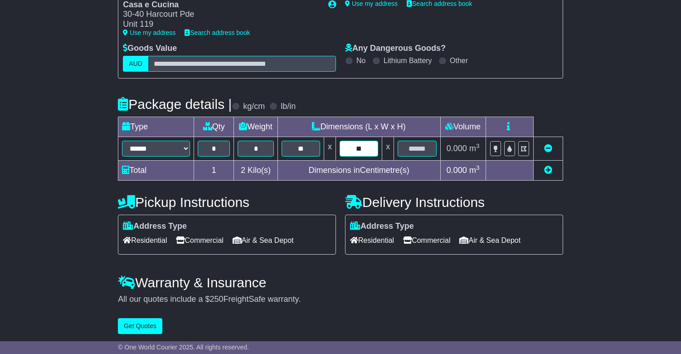  Describe the element at coordinates (217, 33) in the screenshot. I see `a: Search address book` at that location.